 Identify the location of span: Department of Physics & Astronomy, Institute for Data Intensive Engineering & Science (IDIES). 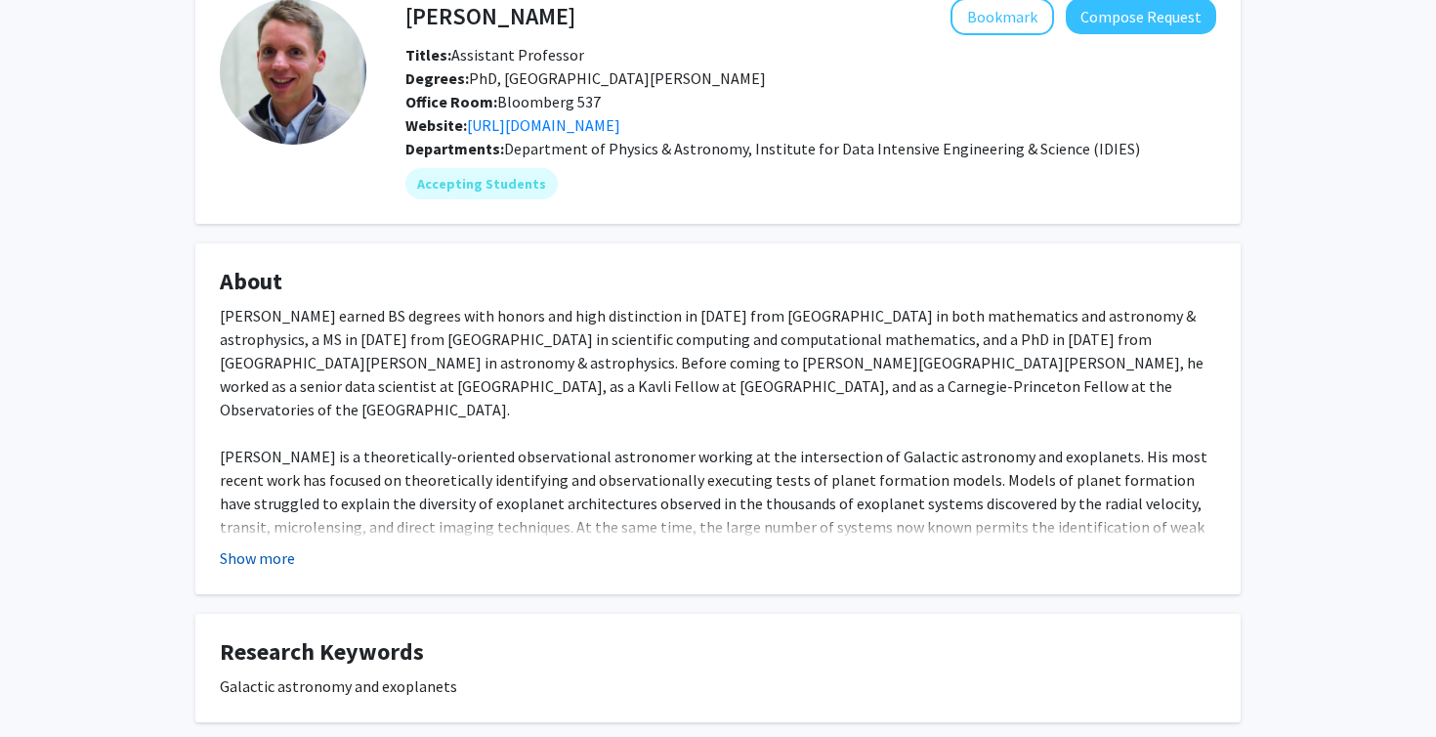
(822, 148).